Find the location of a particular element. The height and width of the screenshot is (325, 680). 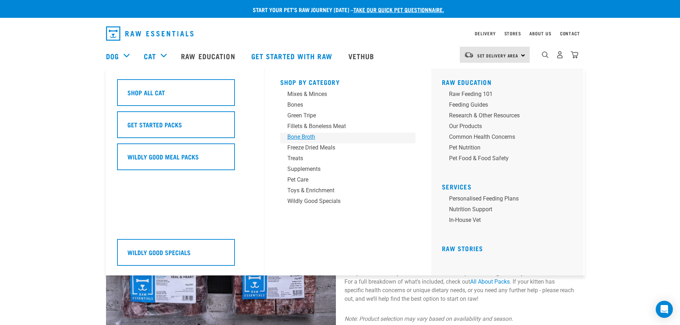

div: Research & Other Resources is located at coordinates (505, 116).